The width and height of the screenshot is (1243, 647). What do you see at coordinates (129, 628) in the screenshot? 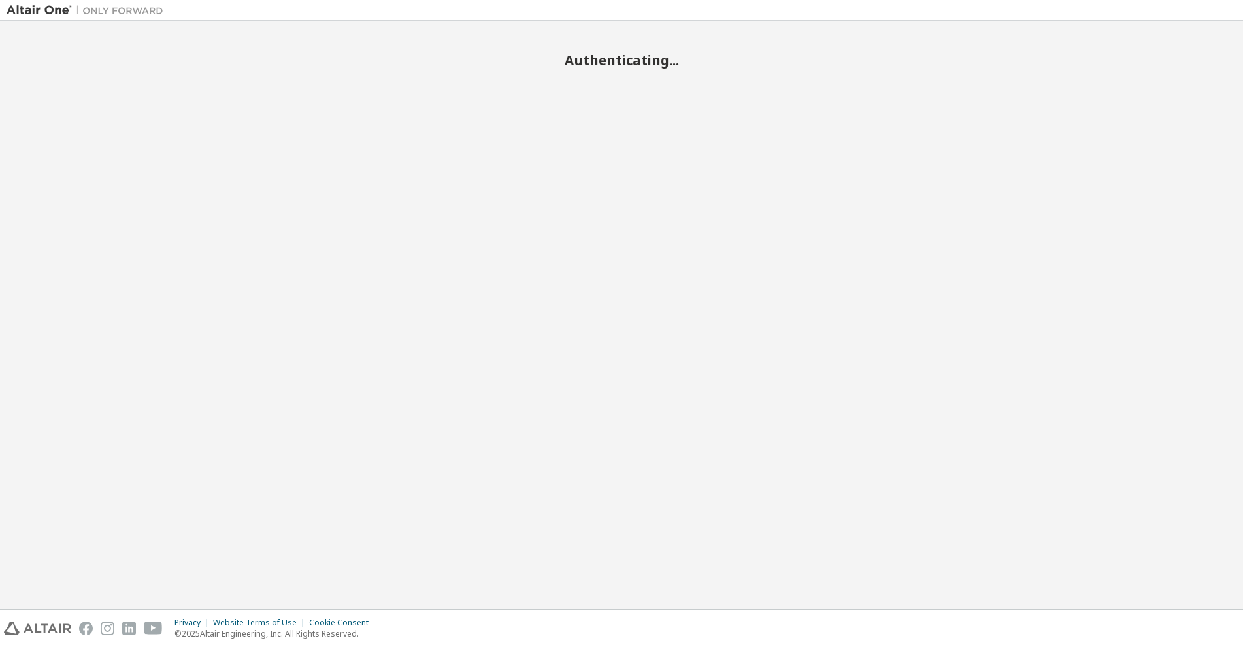
I see `img: linkedin.svg` at bounding box center [129, 628].